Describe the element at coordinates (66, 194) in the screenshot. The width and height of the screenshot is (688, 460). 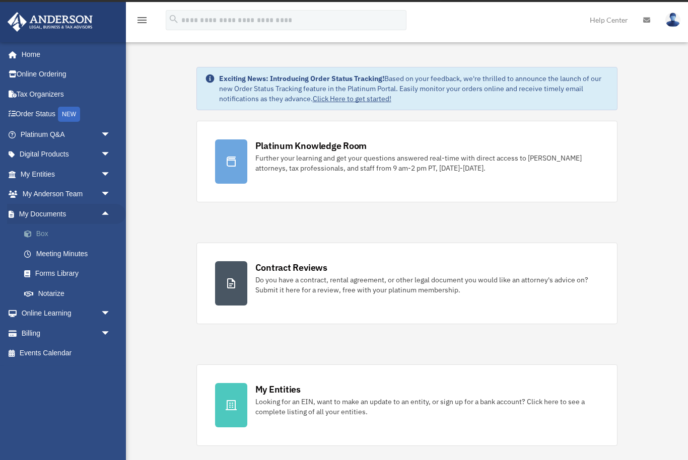
I see `a: My Anderson Teamarrow_drop_down` at that location.